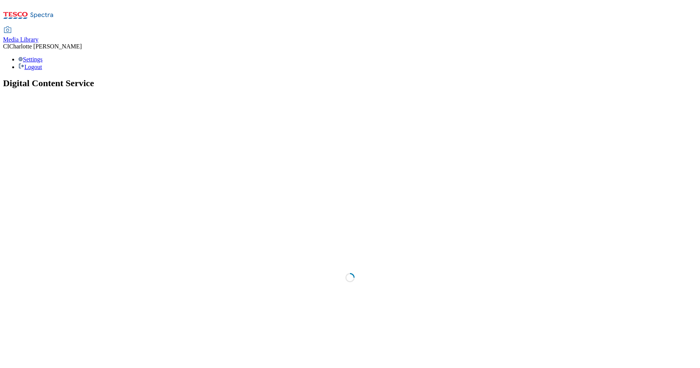 The image size is (700, 368). Describe the element at coordinates (6, 46) in the screenshot. I see `span: CI` at that location.